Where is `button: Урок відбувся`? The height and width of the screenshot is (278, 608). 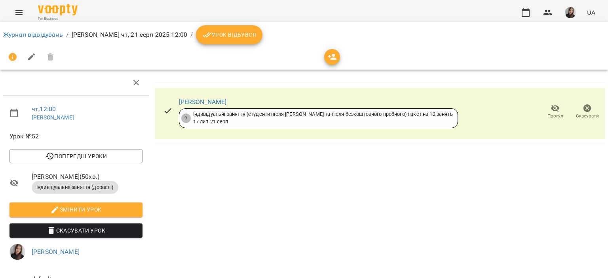 button: Урок відбувся is located at coordinates (229, 35).